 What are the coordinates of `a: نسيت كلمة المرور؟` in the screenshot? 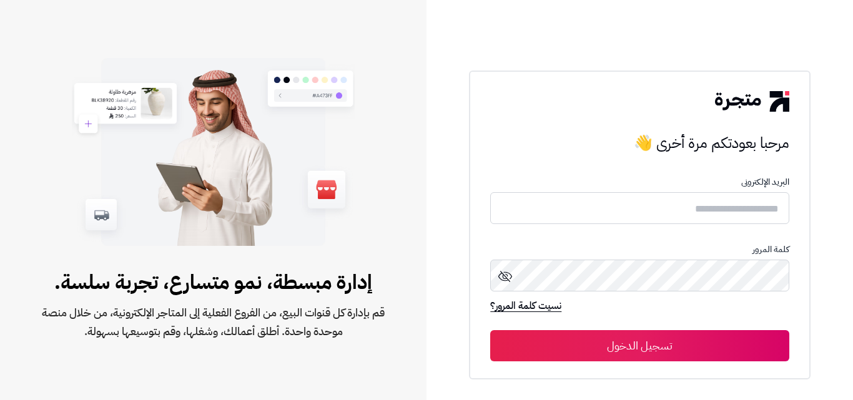 It's located at (526, 307).